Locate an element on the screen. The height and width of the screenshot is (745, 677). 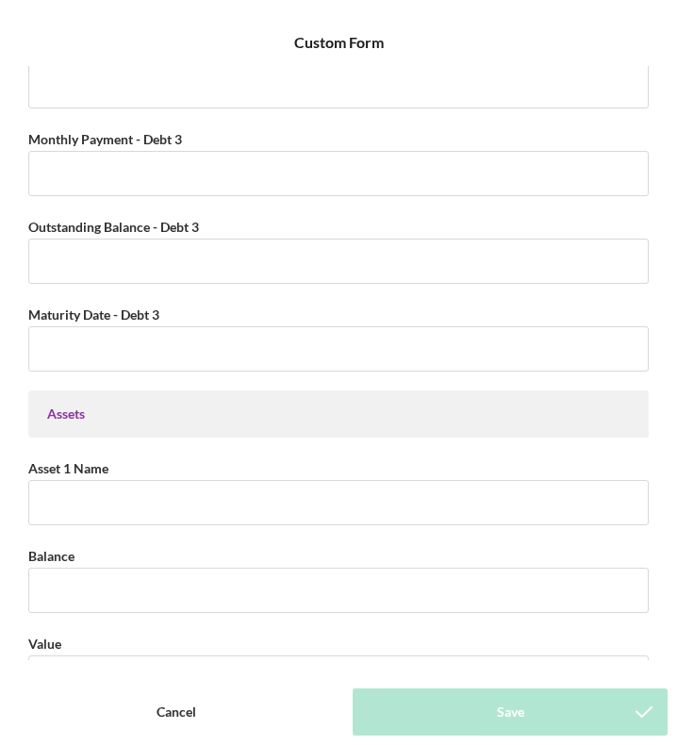
button: Cancel is located at coordinates (176, 712).